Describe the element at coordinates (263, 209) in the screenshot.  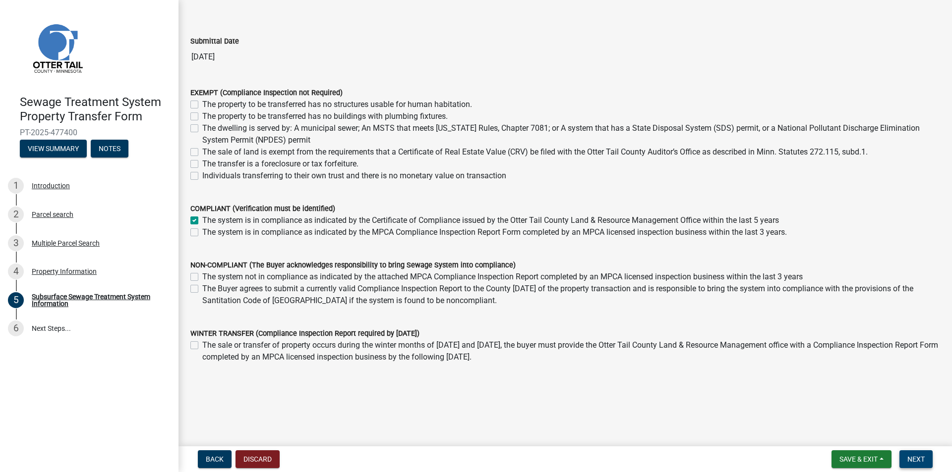
I see `label: COMPLIANT (Verification must be identified)` at that location.